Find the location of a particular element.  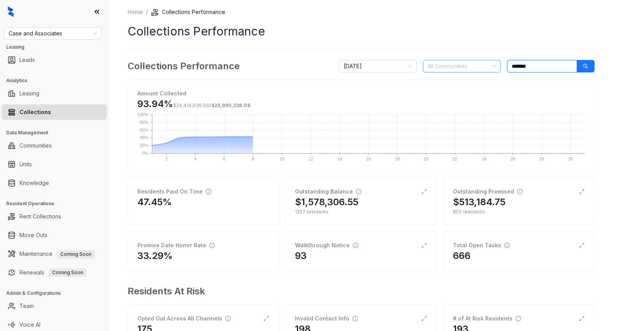

li: Team is located at coordinates (54, 306).